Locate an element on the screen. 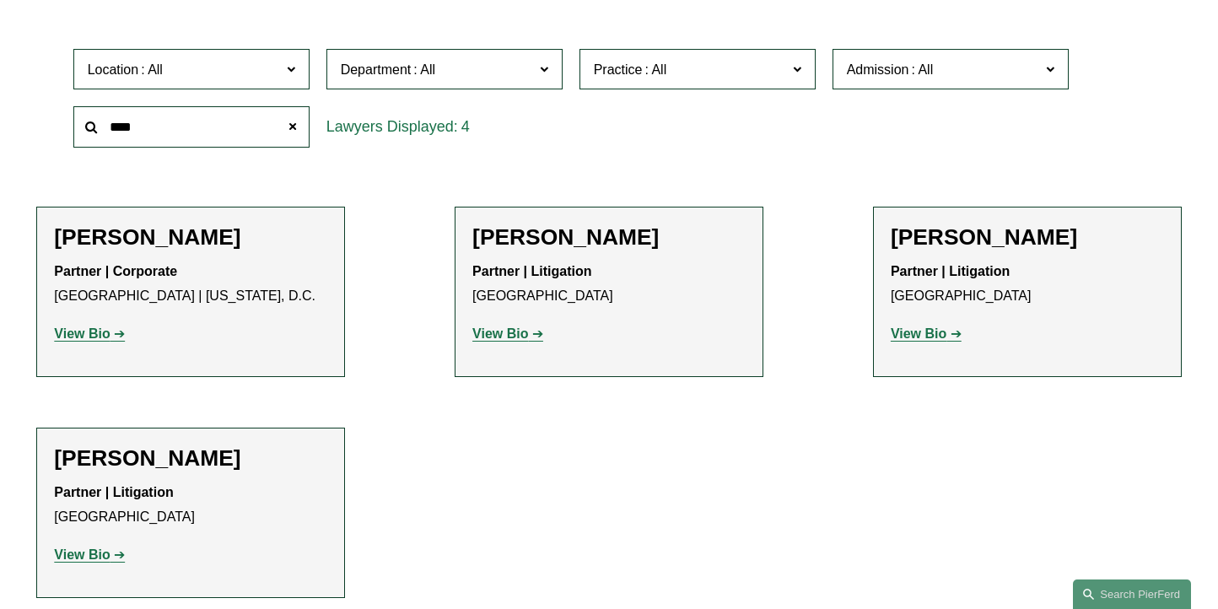  span: Admission is located at coordinates (878, 69).